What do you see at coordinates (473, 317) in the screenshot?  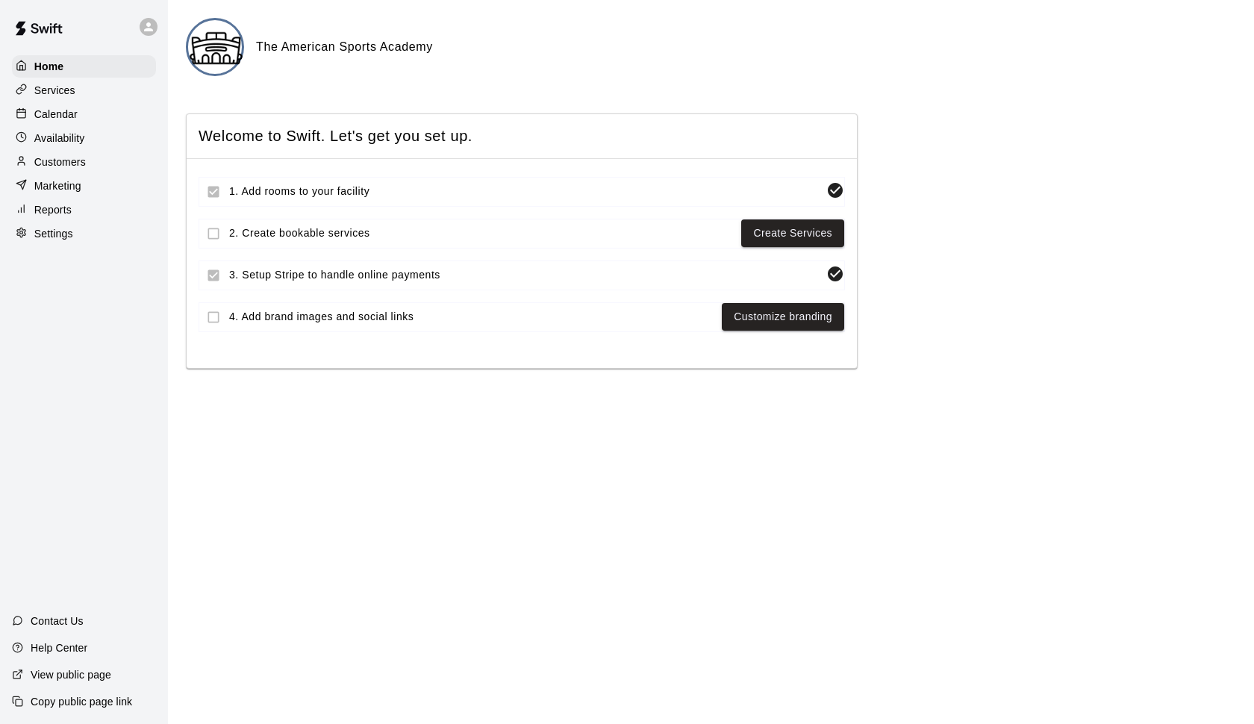 I see `span: 4. Add brand images and social links` at bounding box center [473, 317].